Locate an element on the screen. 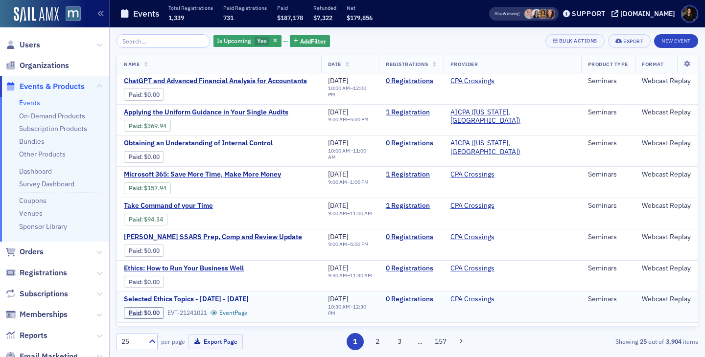  span: Provider is located at coordinates (464, 64).